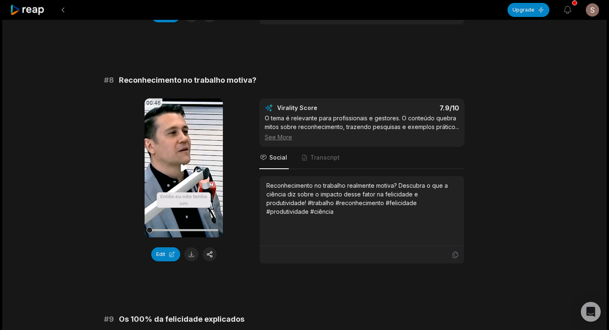  I want to click on button: Upgrade, so click(528, 10).